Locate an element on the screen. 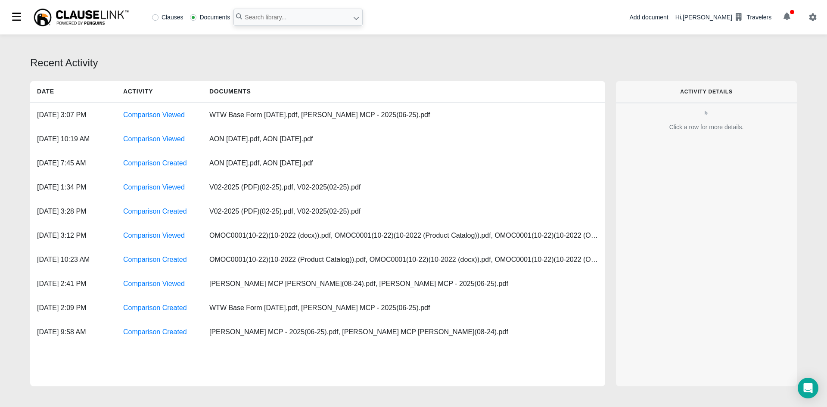 This screenshot has width=827, height=407. h5: Date is located at coordinates (73, 91).